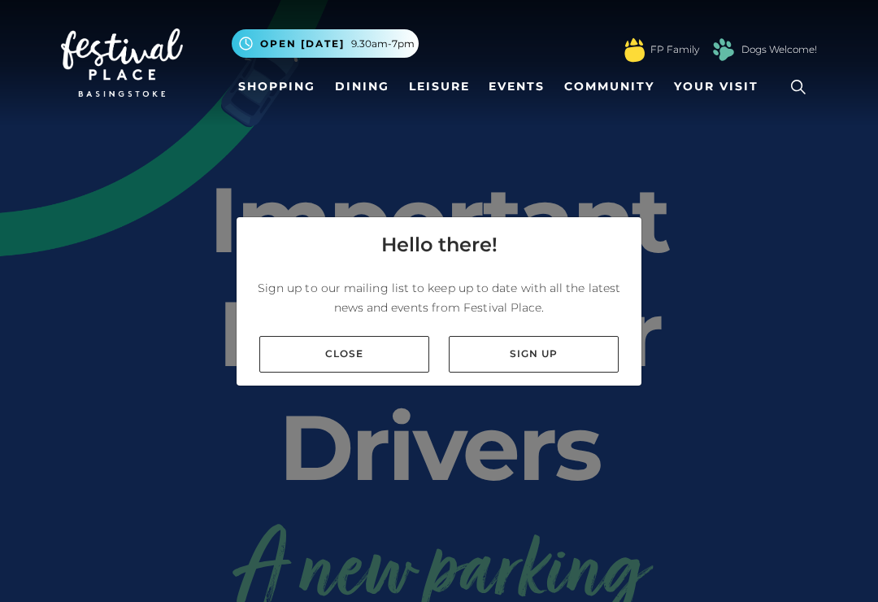  I want to click on a: Events, so click(516, 86).